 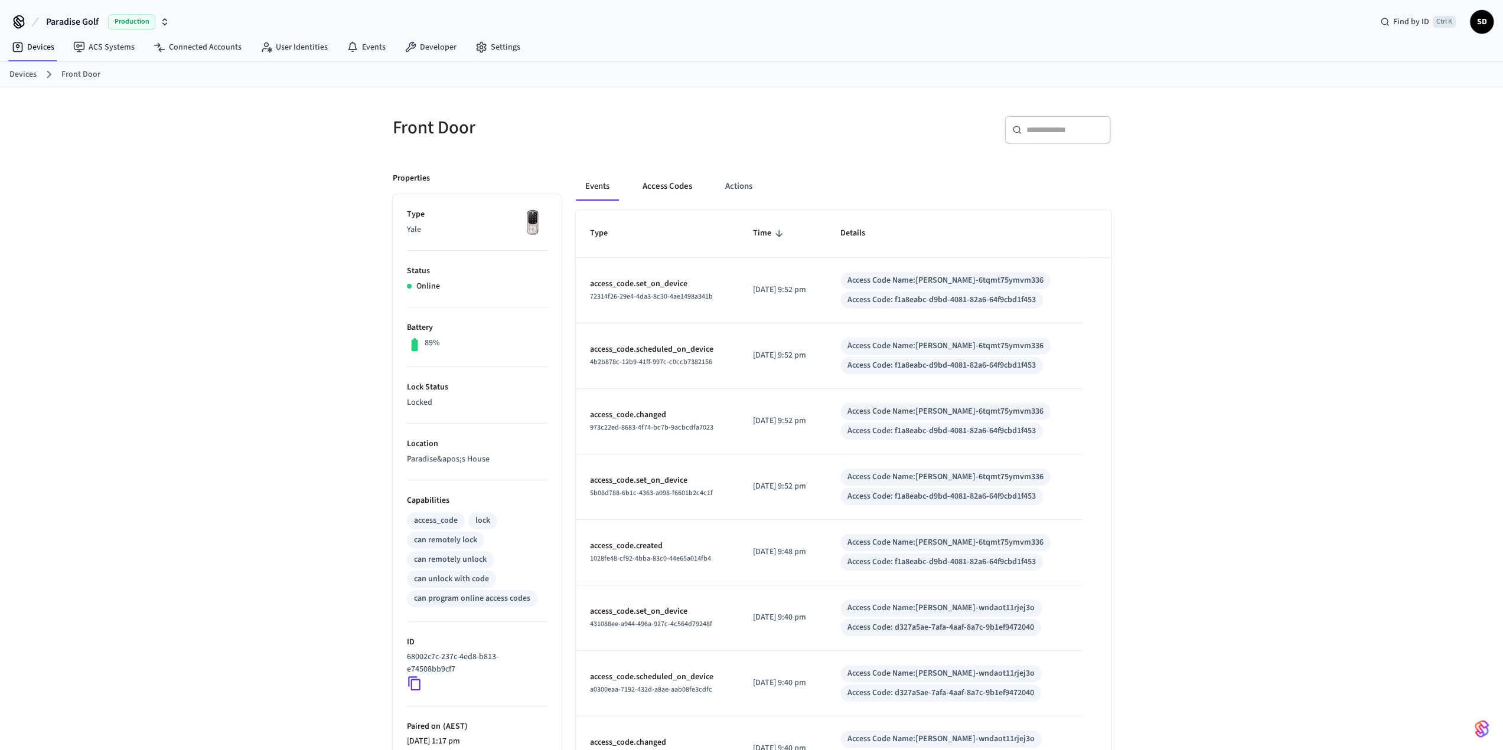 I want to click on p: Location, so click(x=477, y=444).